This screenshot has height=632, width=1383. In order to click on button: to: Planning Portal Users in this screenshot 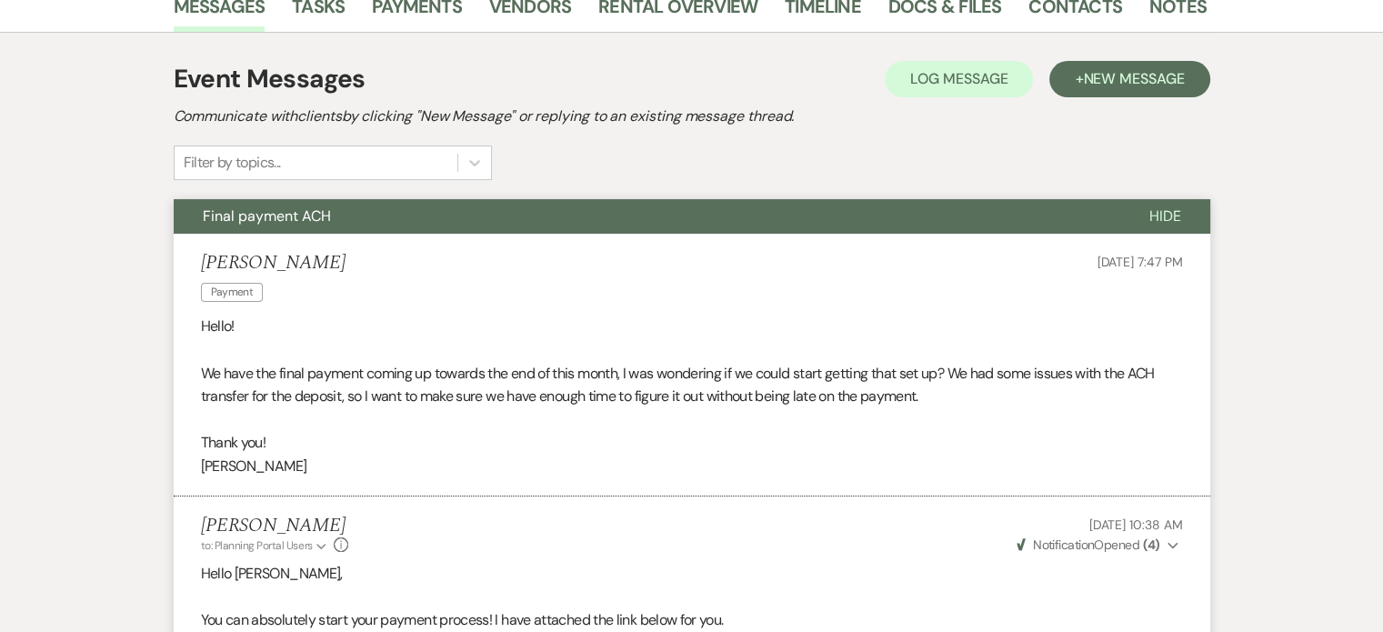, I will do `click(265, 545)`.